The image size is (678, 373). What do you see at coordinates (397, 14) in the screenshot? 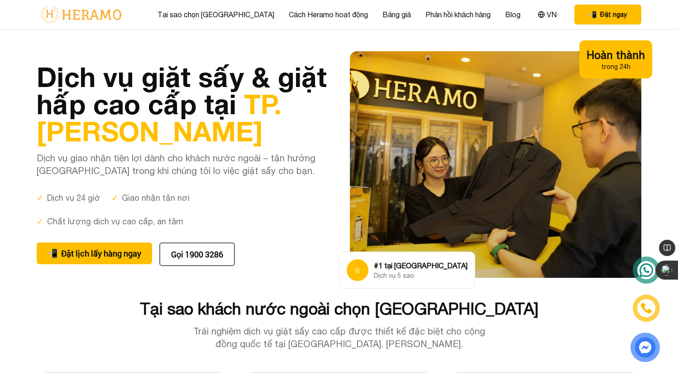
I see `a: Bảng giá` at bounding box center [397, 14].